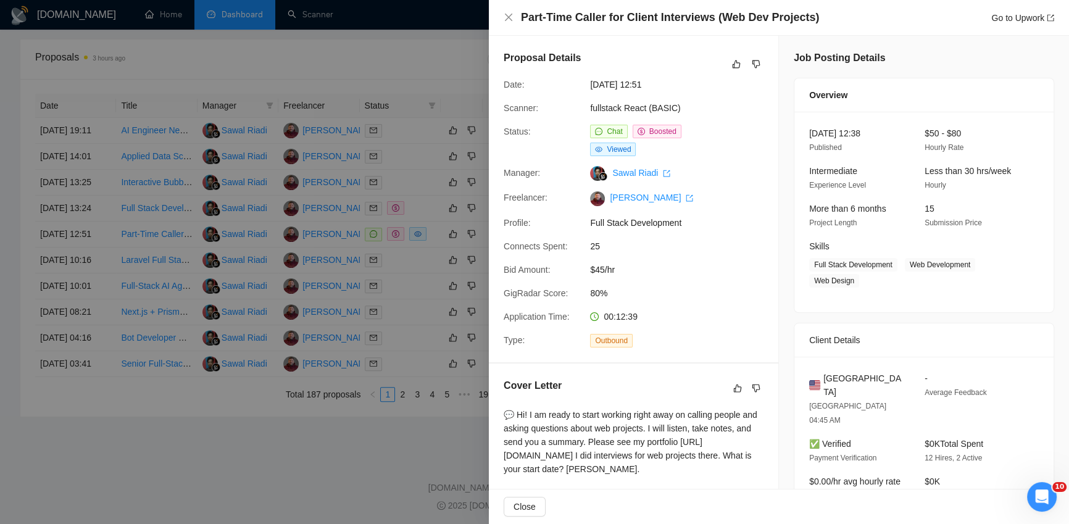 The width and height of the screenshot is (1069, 524). Describe the element at coordinates (517, 223) in the screenshot. I see `span: Profile:` at that location.